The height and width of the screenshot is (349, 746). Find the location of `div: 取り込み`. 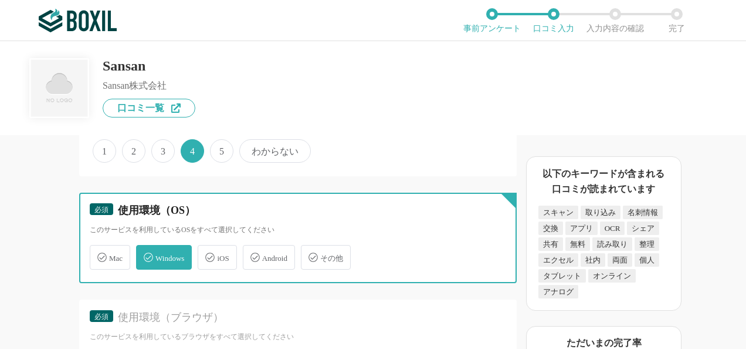

div: 取り込み is located at coordinates (601, 212).